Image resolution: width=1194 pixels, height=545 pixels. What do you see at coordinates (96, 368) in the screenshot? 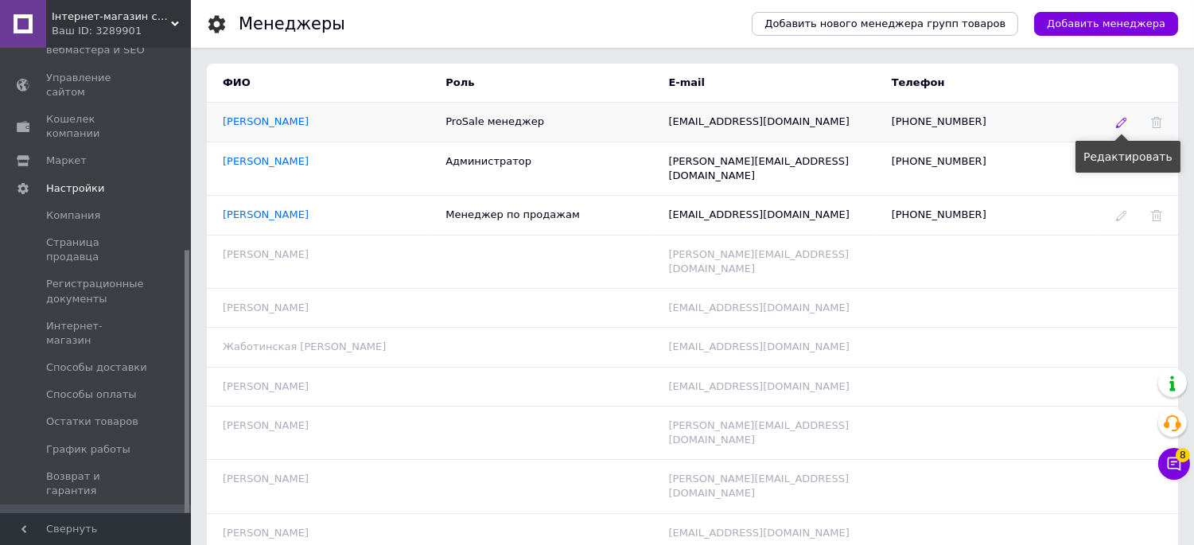
I see `span: Способы доставки` at bounding box center [96, 368].